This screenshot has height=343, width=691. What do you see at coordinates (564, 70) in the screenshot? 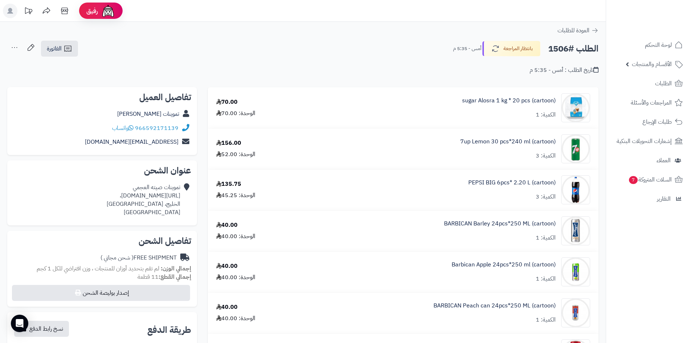
I see `div: تاريخ الطلب : أمس - 5:35 م` at bounding box center [564, 70].